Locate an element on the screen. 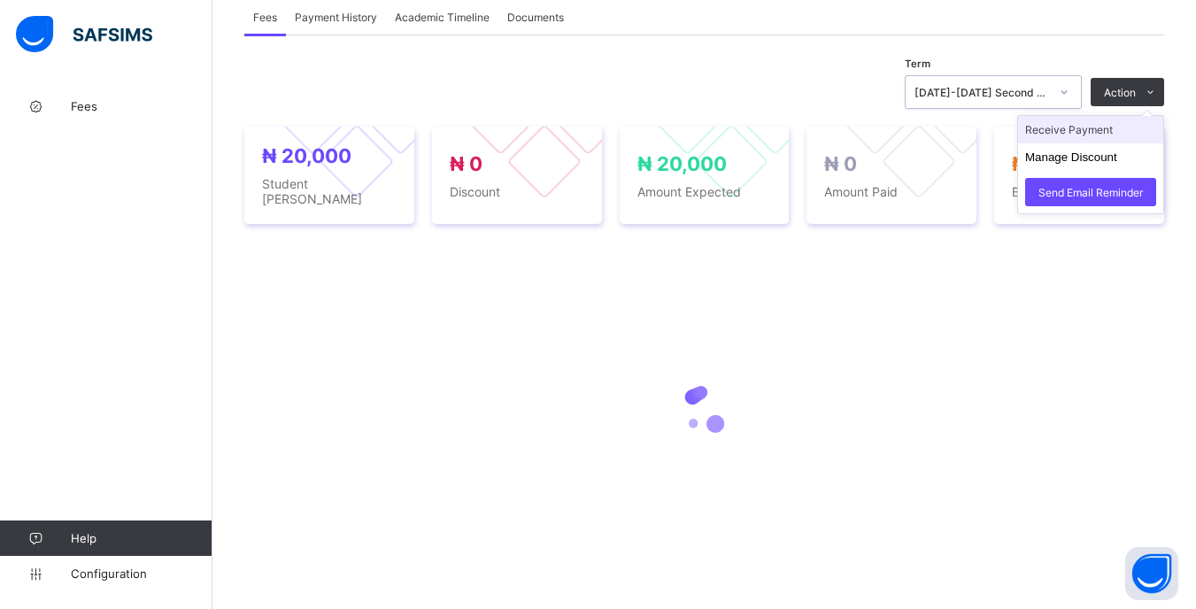 This screenshot has height=609, width=1196. span: Balance is located at coordinates (1079, 191).